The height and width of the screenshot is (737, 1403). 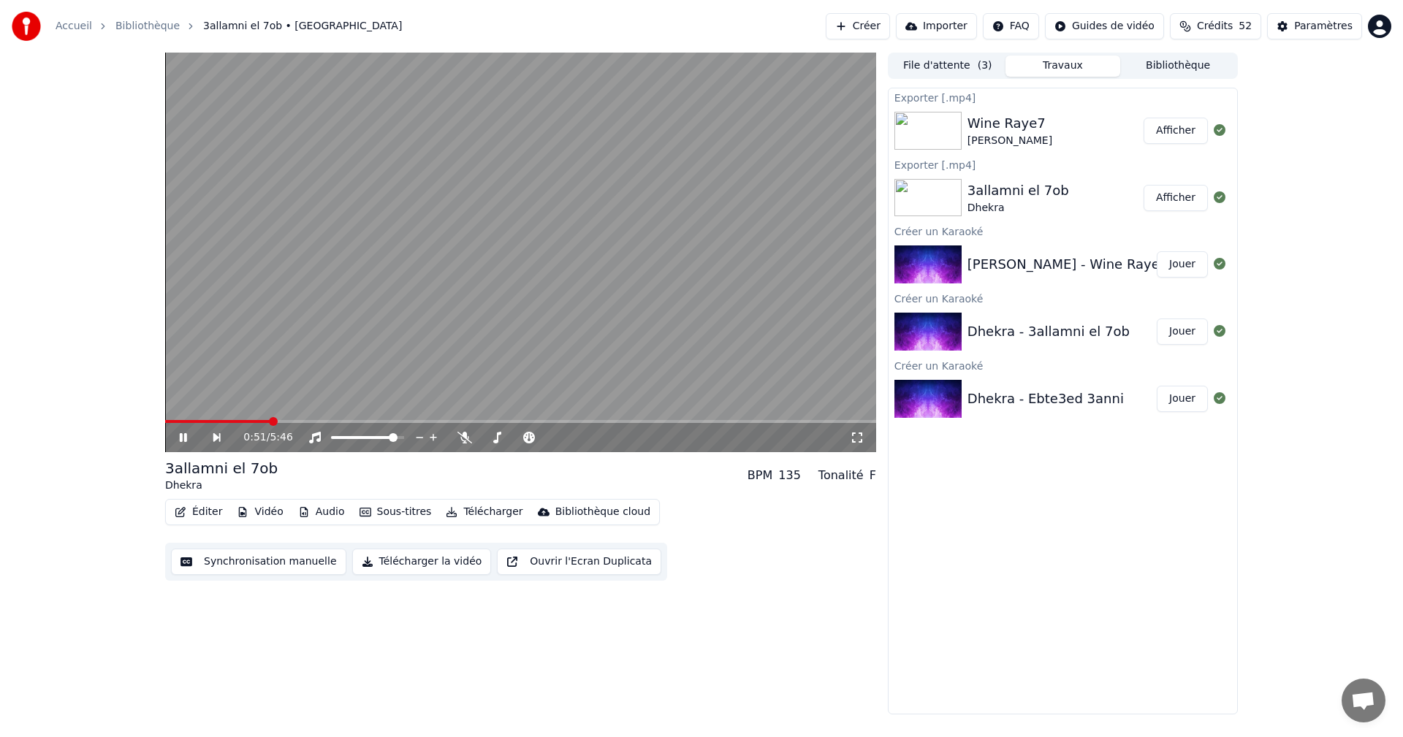 I want to click on button: Guides de vidéo, so click(x=1104, y=26).